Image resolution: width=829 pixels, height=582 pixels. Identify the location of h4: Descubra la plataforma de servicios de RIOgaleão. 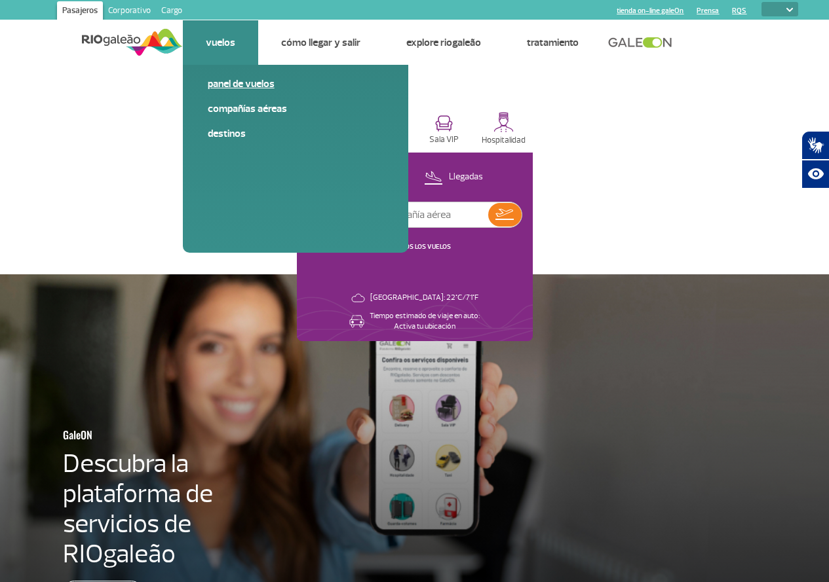
(167, 509).